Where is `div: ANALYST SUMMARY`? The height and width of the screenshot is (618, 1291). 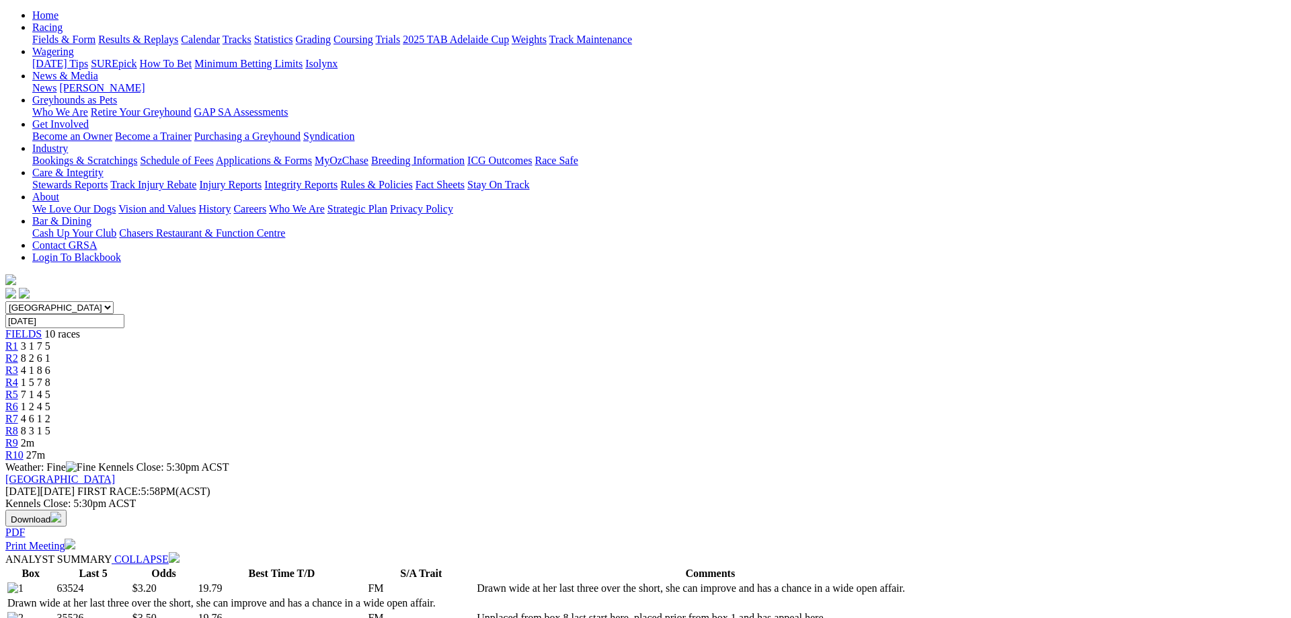
div: ANALYST SUMMARY is located at coordinates (646, 559).